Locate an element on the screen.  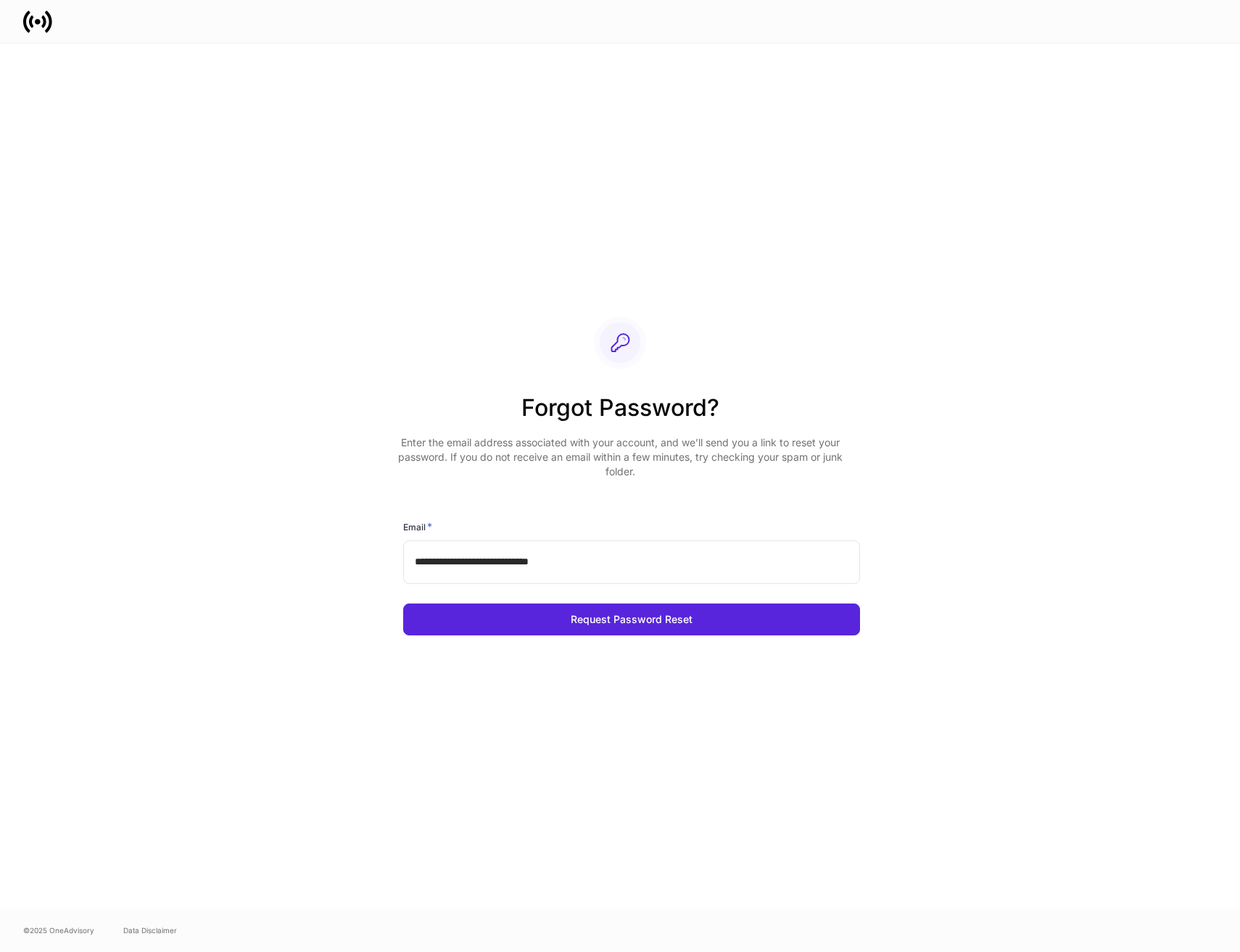
p: Enter the email address associated with your account, and we’ll send you a link to reset your pas... is located at coordinates (620, 457).